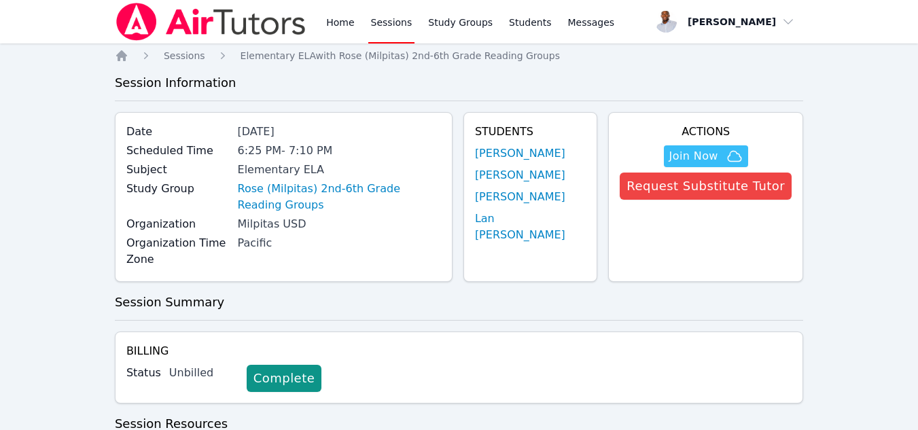 This screenshot has height=430, width=918. What do you see at coordinates (400, 56) in the screenshot?
I see `a: Elementary ELAwith Rose (Milpitas) 2nd-6th Grade Reading Groups` at bounding box center [400, 56].